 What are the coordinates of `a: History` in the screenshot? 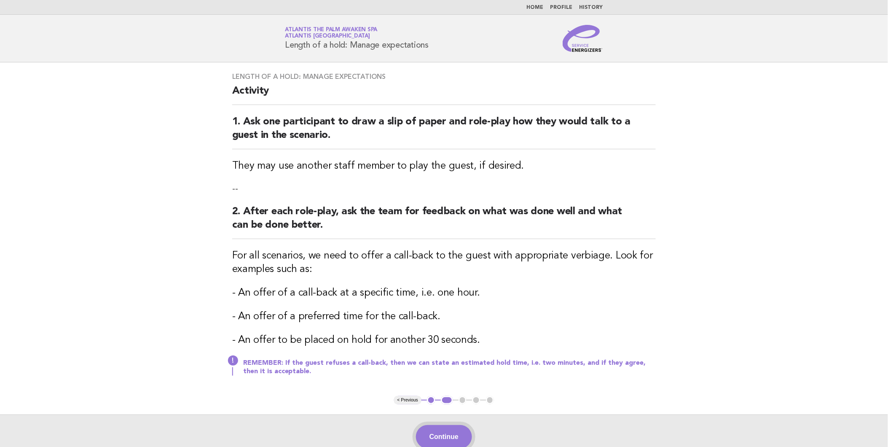 It's located at (591, 8).